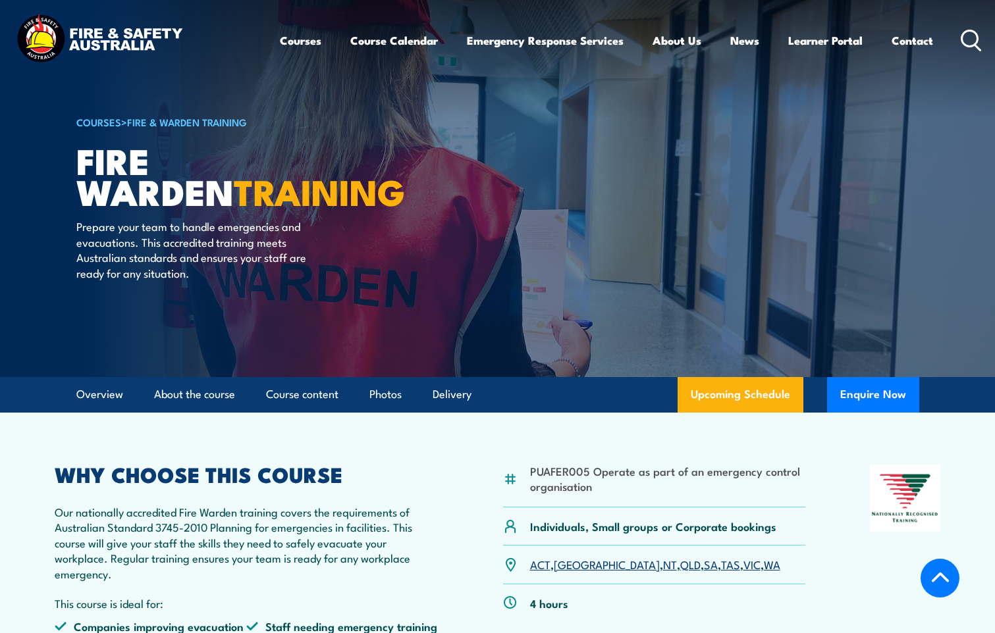  What do you see at coordinates (319, 190) in the screenshot?
I see `strong: TRAINING` at bounding box center [319, 190].